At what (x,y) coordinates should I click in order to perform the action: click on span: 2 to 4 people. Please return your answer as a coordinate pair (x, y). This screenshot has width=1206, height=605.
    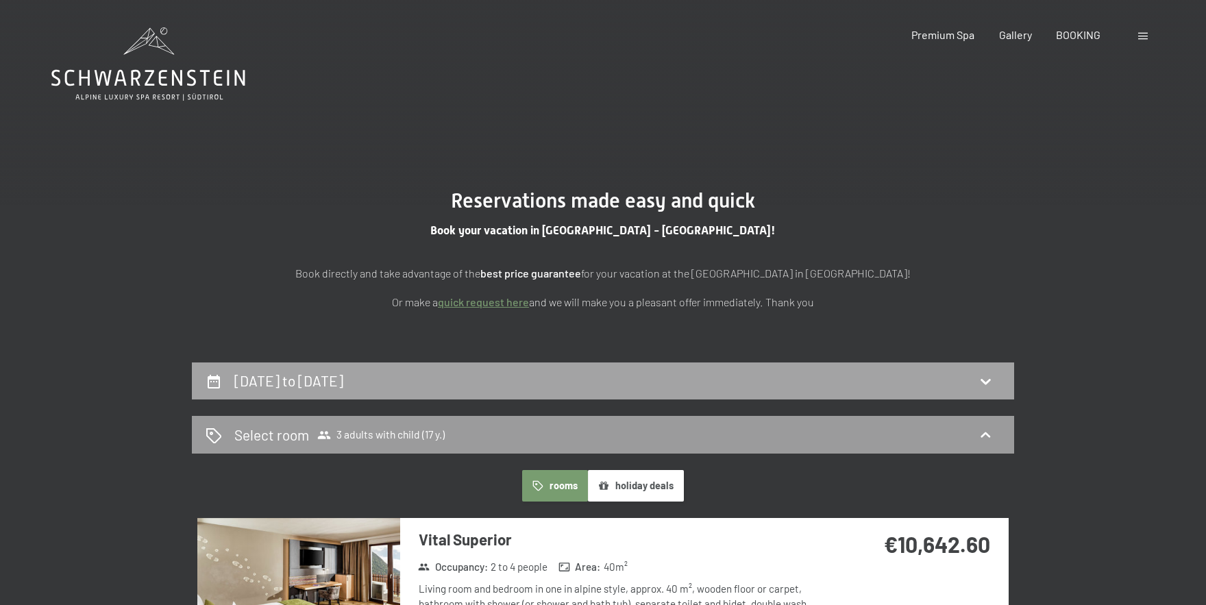
    Looking at the image, I should click on (519, 566).